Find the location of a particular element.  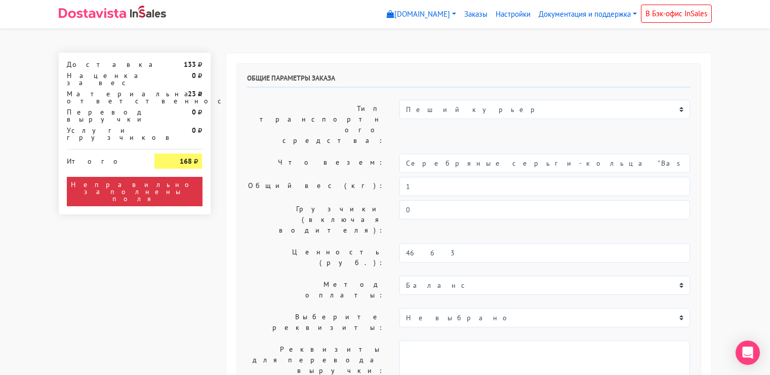

label: Выберите реквизиты: is located at coordinates (316, 322).